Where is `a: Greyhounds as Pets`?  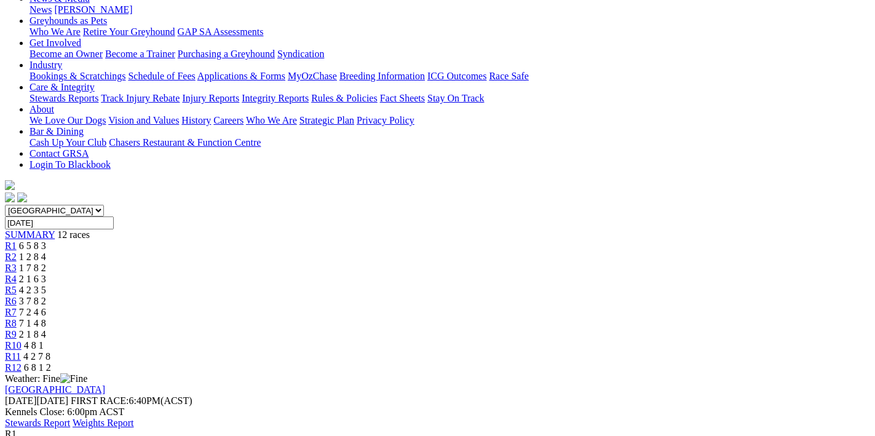 a: Greyhounds as Pets is located at coordinates (68, 20).